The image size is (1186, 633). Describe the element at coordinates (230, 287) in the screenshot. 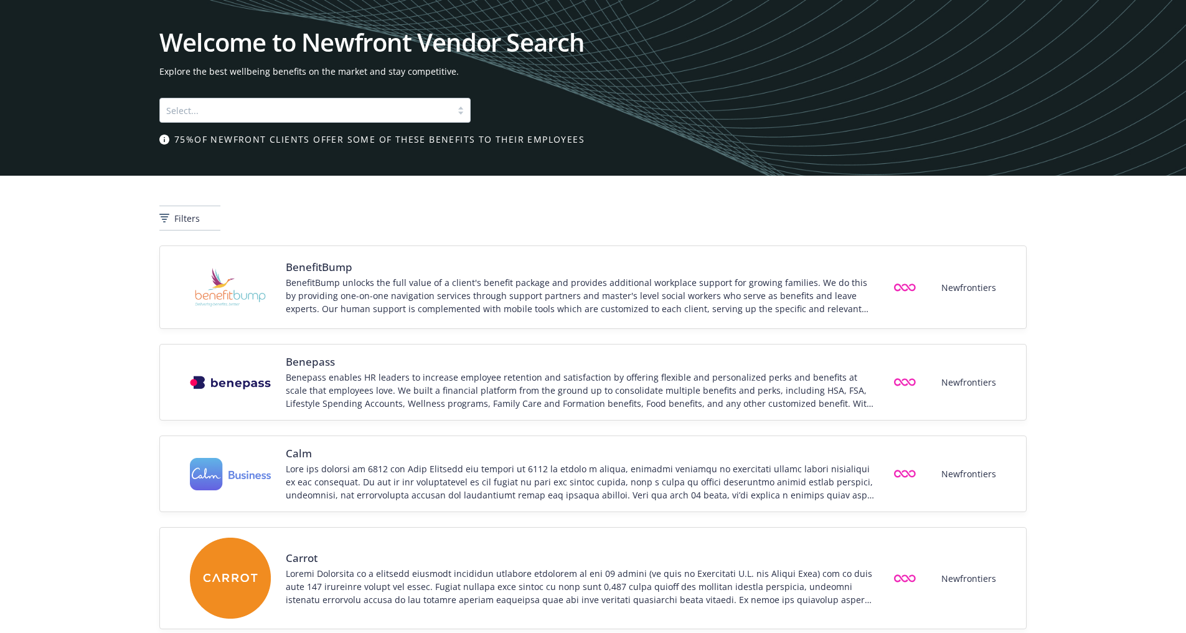

I see `img: Vendor logo for BenefitBump` at that location.